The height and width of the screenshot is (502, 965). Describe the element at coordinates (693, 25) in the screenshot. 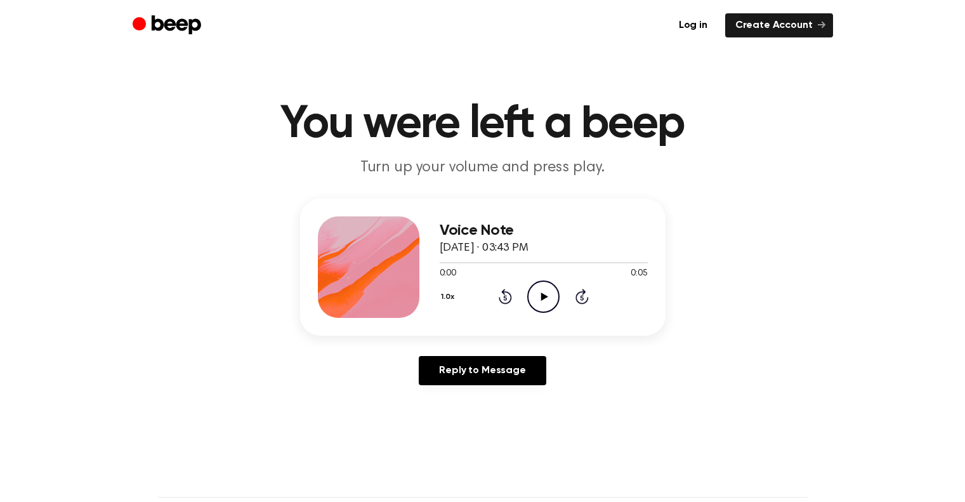

I see `a: Log in` at that location.